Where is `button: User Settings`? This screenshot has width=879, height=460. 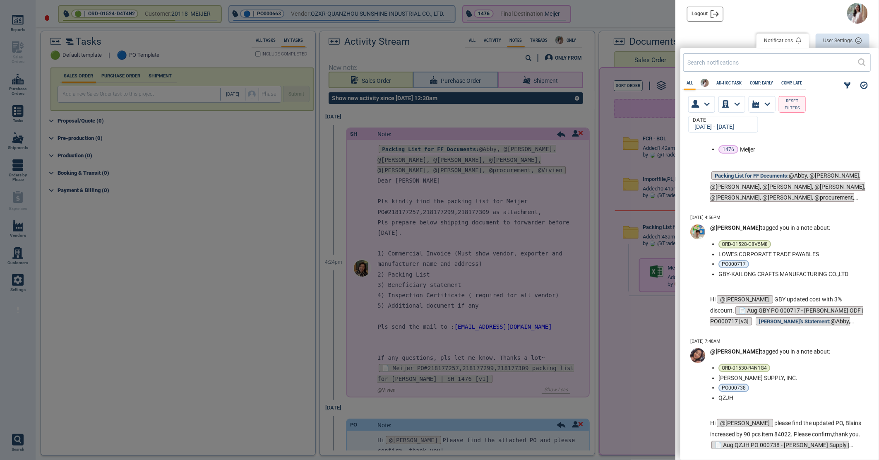 button: User Settings is located at coordinates (843, 41).